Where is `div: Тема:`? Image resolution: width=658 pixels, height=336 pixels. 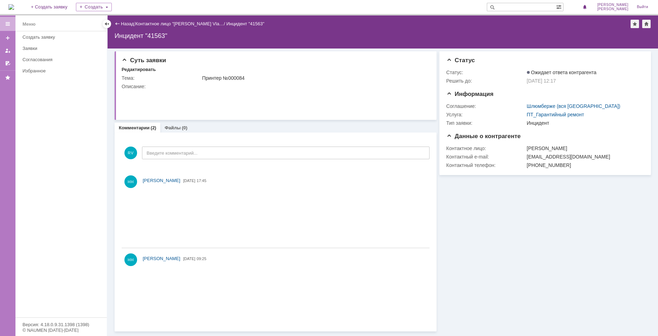
div: Тема: is located at coordinates (161, 78).